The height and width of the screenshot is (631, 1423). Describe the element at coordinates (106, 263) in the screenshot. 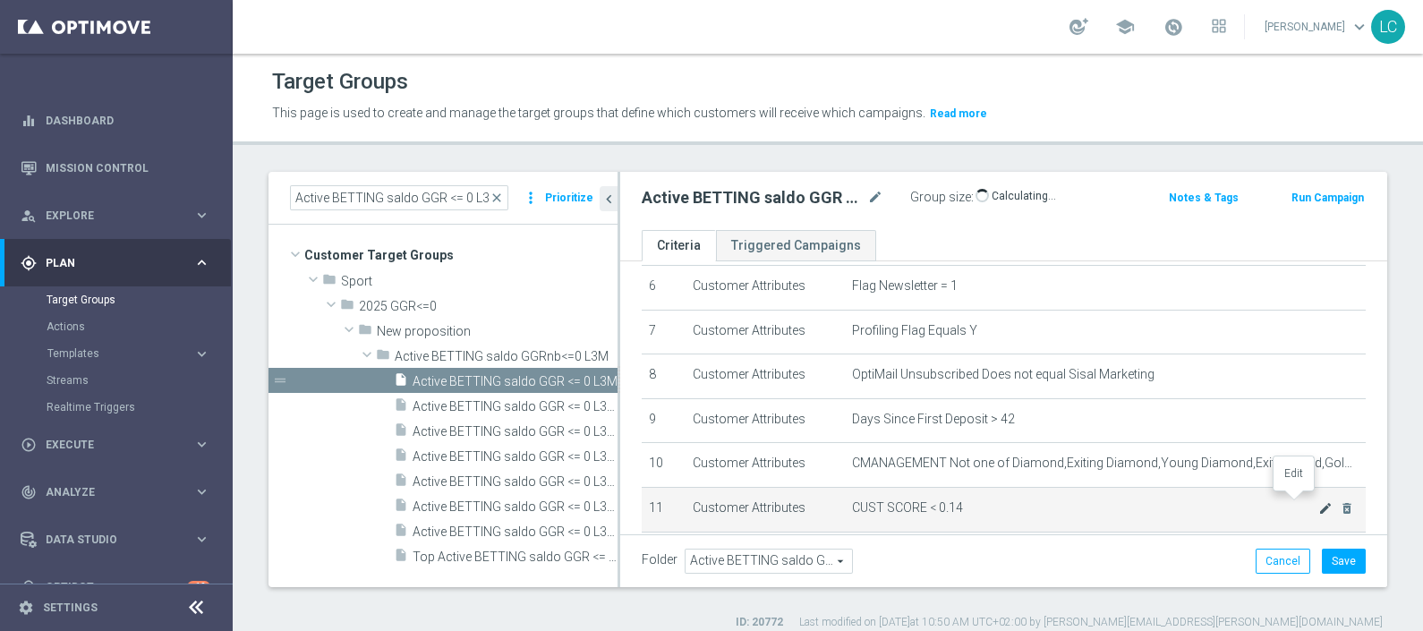

I see `div: Plan` at that location.